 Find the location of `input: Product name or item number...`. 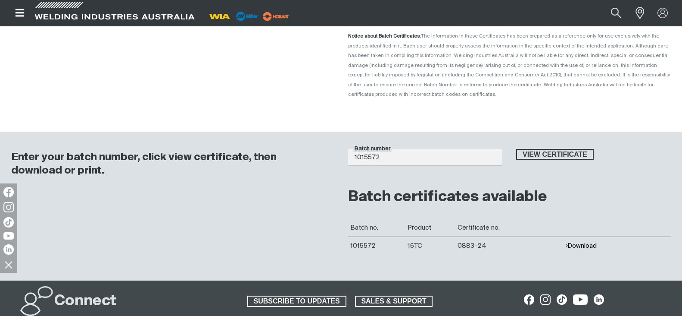

input: Product name or item number... is located at coordinates (611, 13).